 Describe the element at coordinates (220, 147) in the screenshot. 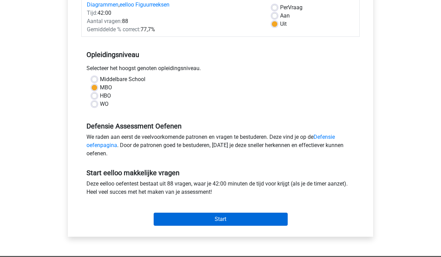

I see `div: We raden aan eerst de veelvoorkomende patronen en vragen te bestuderen. Deze vind je op de . Door...` at that location.